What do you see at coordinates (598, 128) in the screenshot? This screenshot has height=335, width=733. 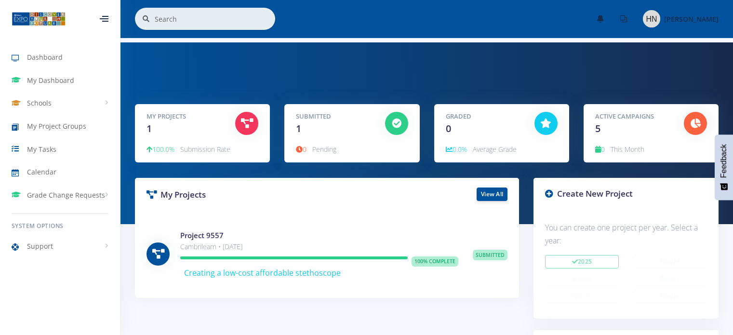 I see `span: 5` at bounding box center [598, 128].